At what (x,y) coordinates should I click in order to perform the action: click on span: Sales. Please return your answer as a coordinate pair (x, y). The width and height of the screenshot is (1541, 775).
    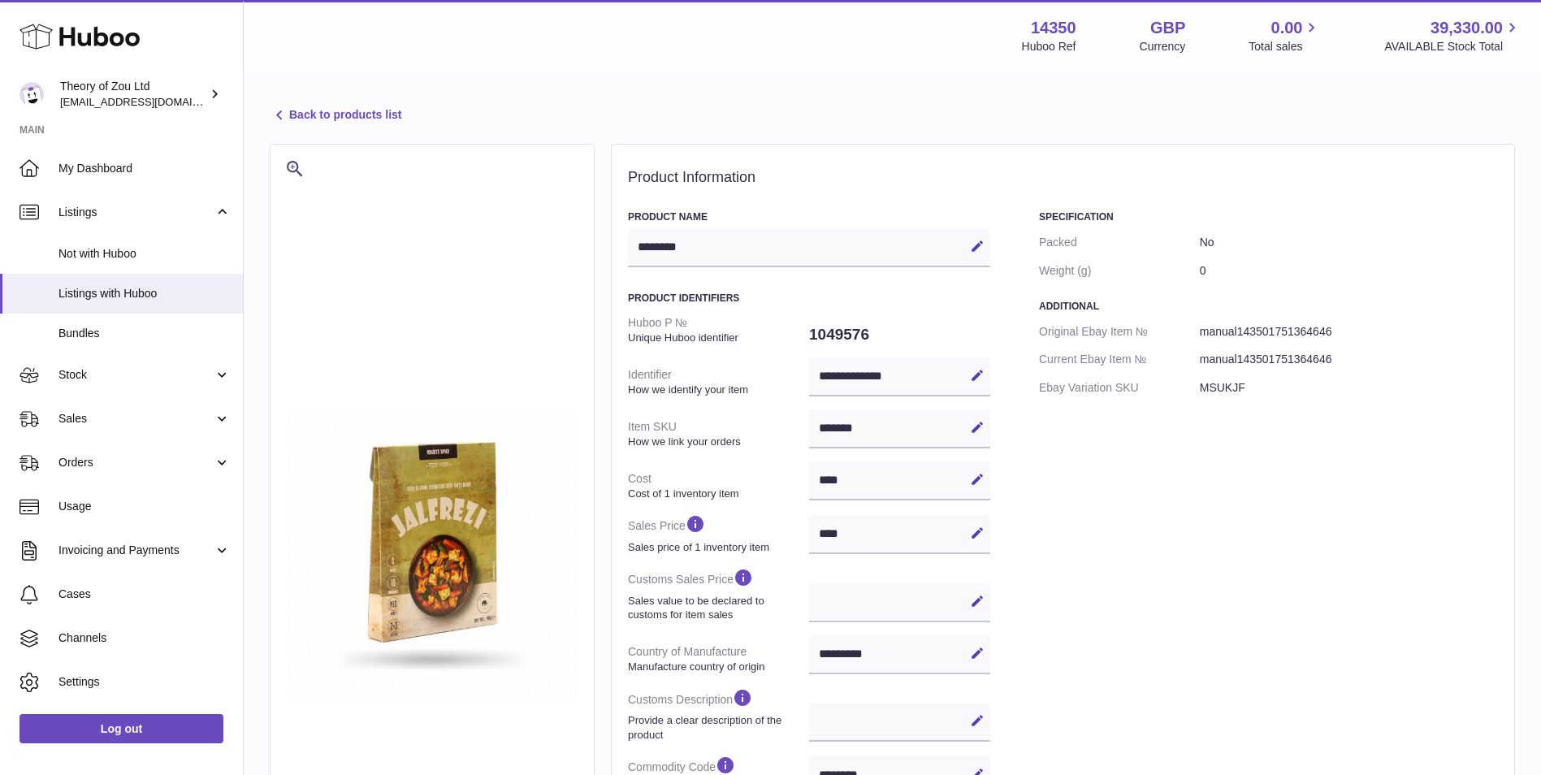
    Looking at the image, I should click on (136, 418).